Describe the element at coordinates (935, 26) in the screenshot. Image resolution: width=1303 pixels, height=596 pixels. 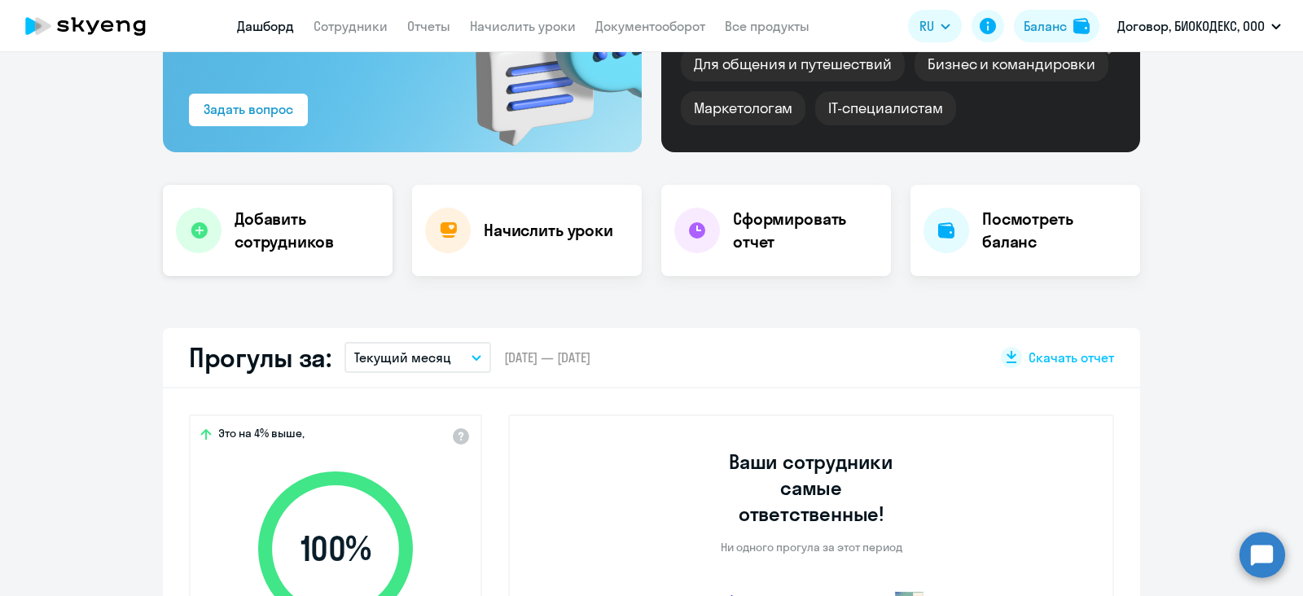
I see `button: RU` at that location.